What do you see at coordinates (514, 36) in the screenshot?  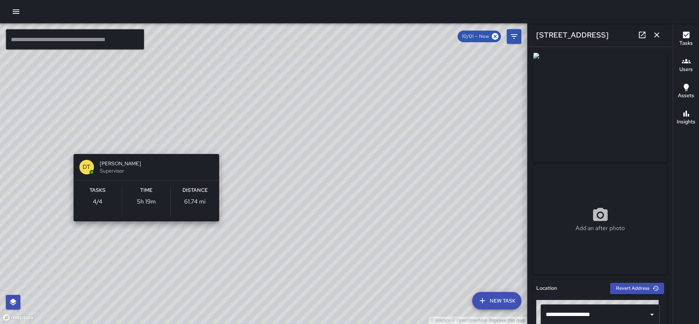 I see `button: Filters` at bounding box center [514, 36].